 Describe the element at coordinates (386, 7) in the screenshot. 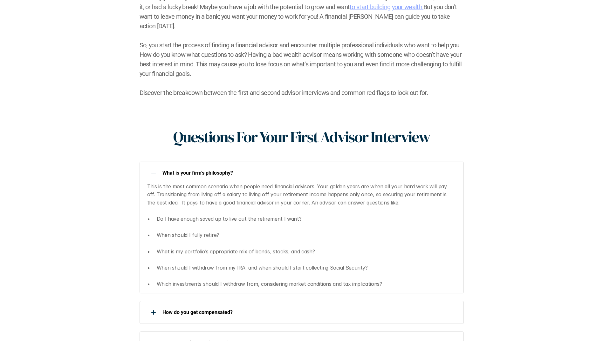

I see `a: to start building your wealth.` at that location.